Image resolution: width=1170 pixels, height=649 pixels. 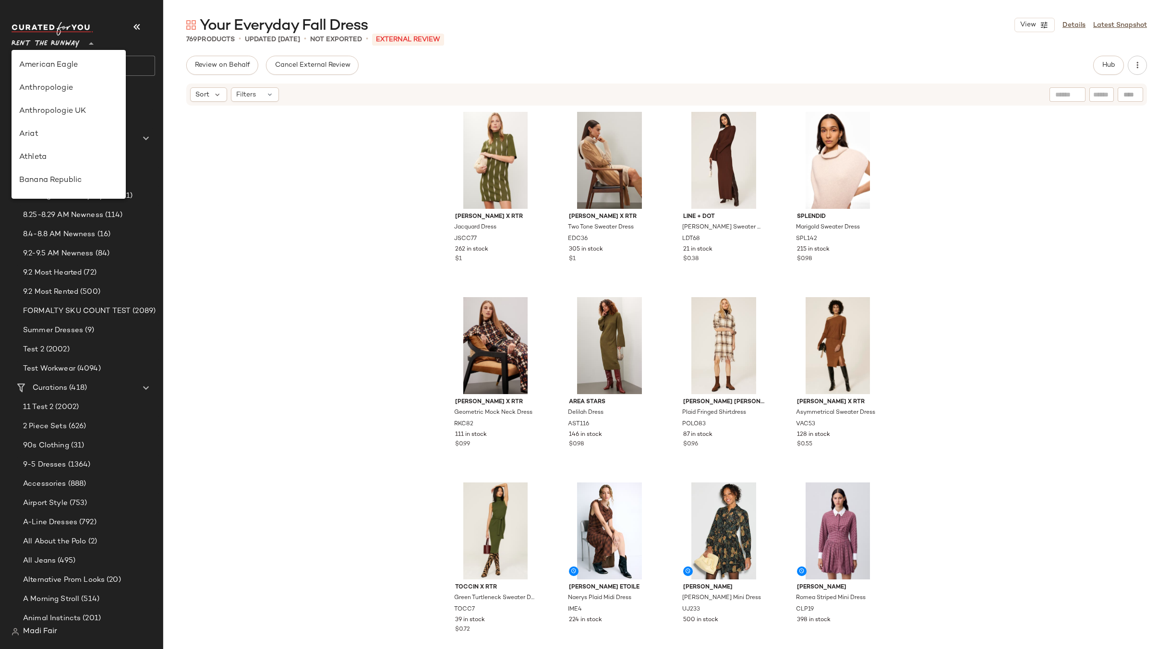 I want to click on span: (151), so click(x=123, y=196).